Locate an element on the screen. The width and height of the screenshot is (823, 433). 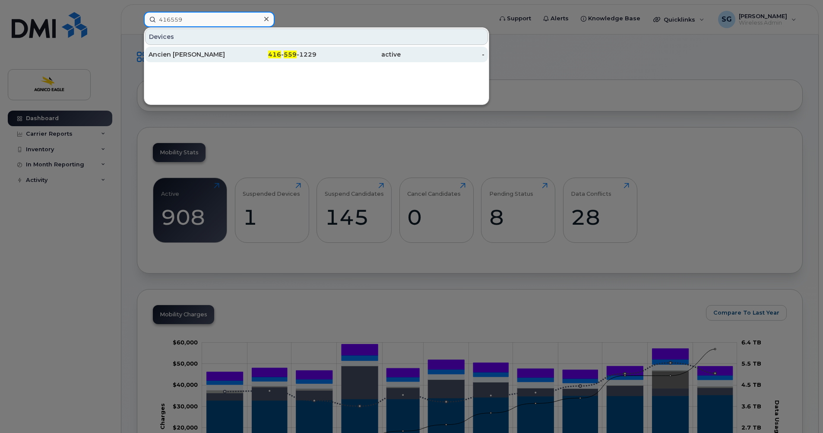
span: 416 is located at coordinates (275, 54).